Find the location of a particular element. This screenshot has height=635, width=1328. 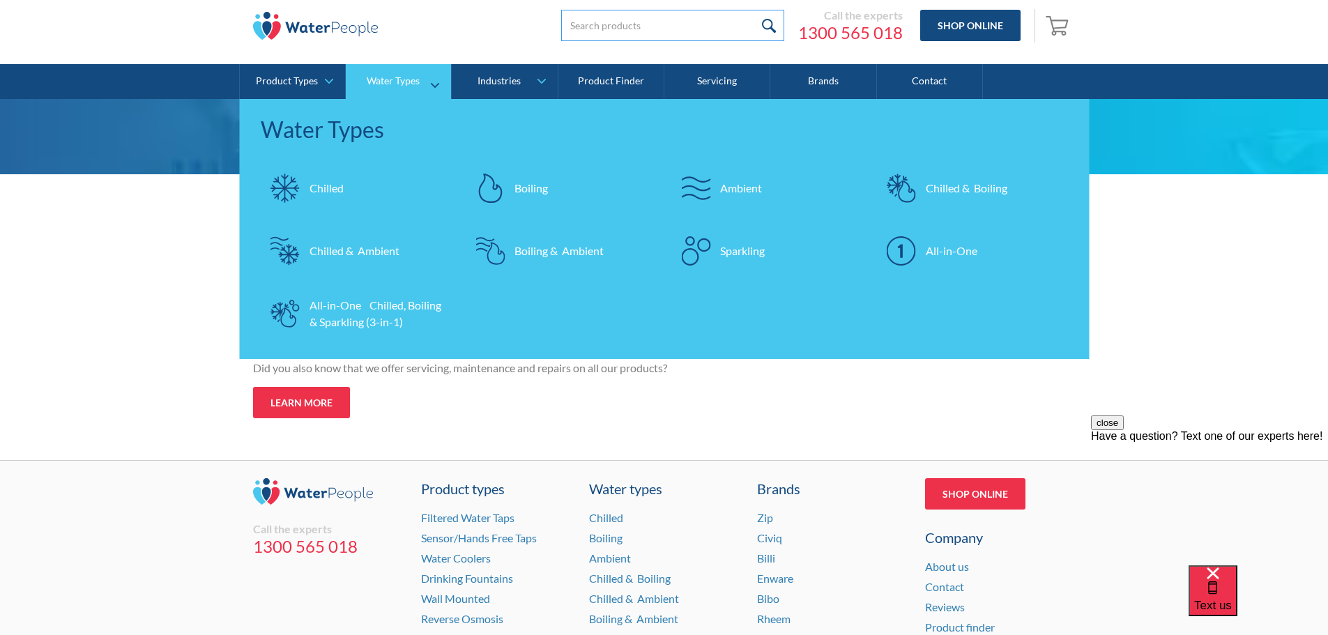

a: Water Types is located at coordinates (398, 82).